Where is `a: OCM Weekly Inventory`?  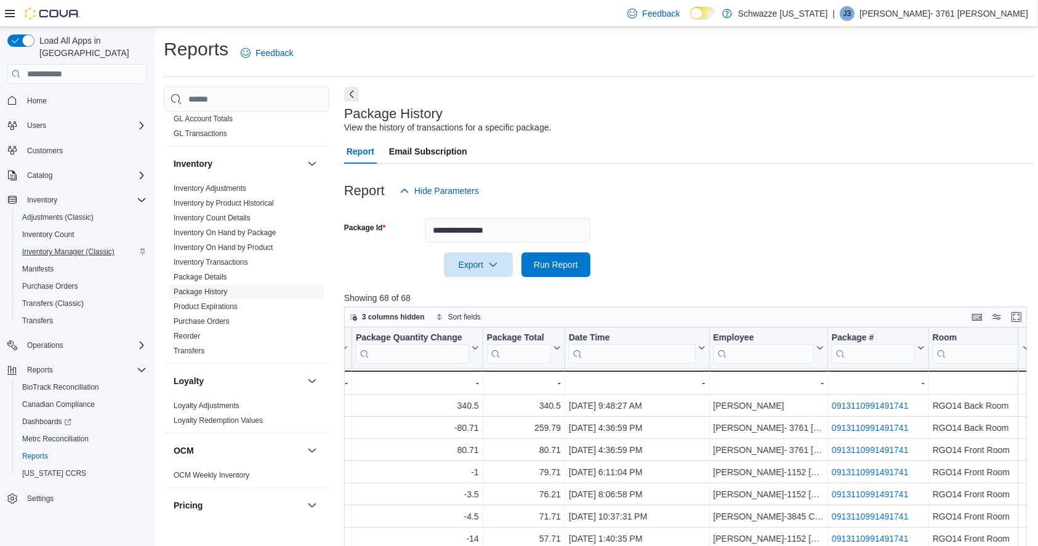
a: OCM Weekly Inventory is located at coordinates (211, 475).